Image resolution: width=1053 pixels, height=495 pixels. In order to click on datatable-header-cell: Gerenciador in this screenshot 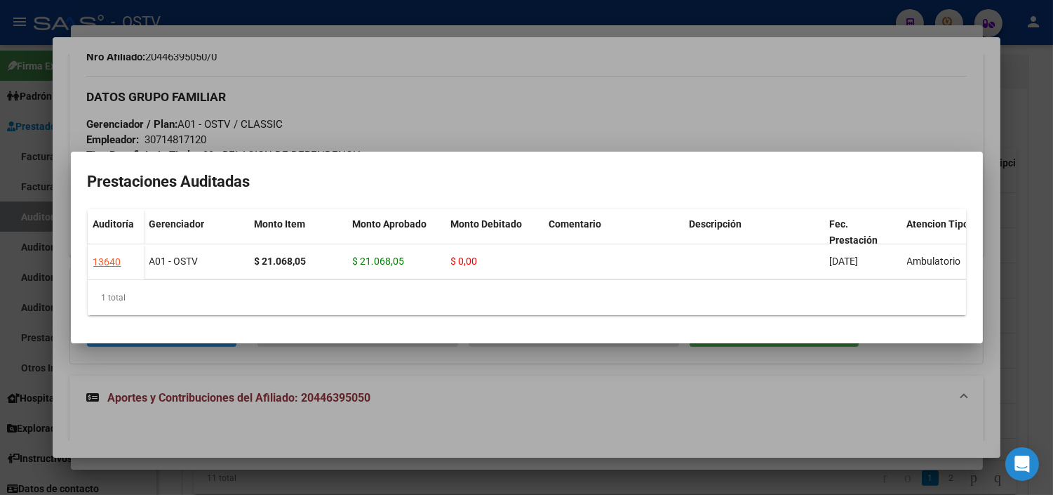, I will do `click(197, 239)`.